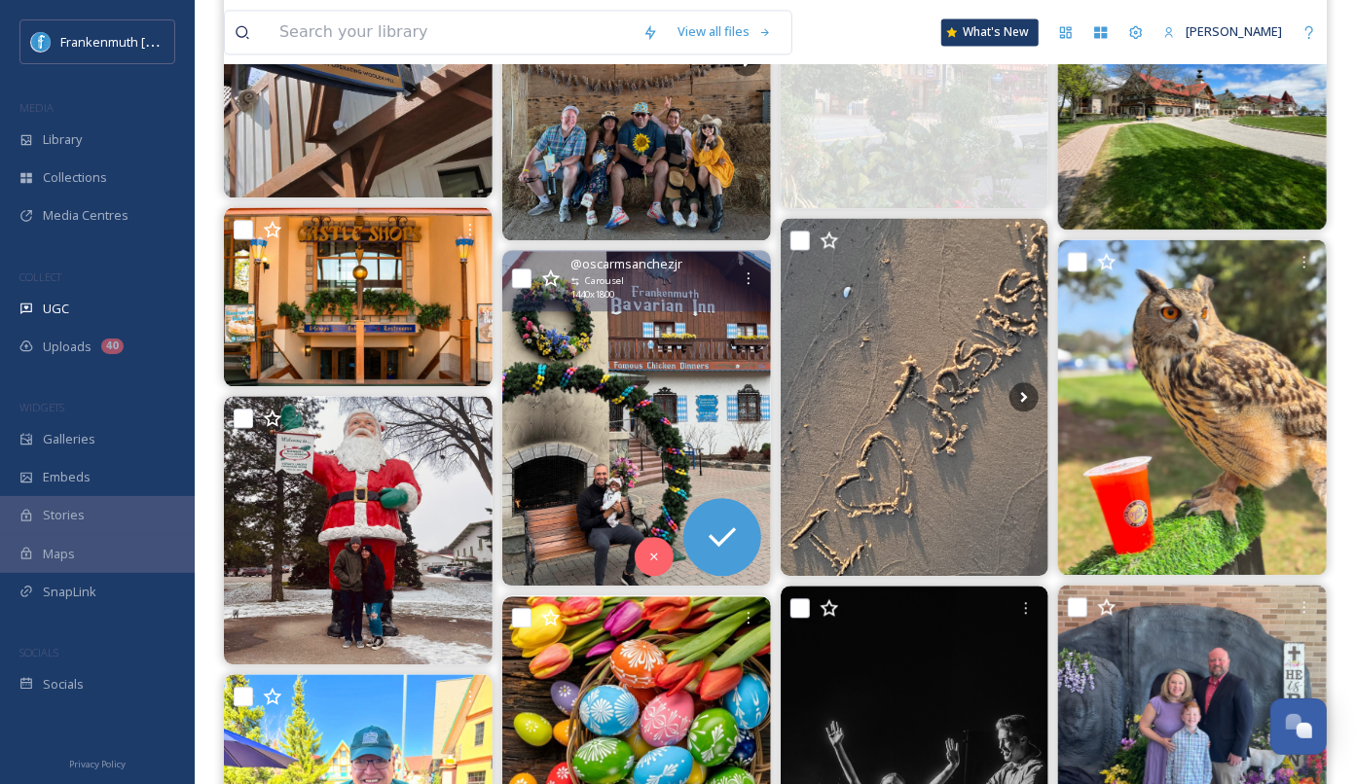  What do you see at coordinates (67, 346) in the screenshot?
I see `span: Uploads` at bounding box center [67, 346].